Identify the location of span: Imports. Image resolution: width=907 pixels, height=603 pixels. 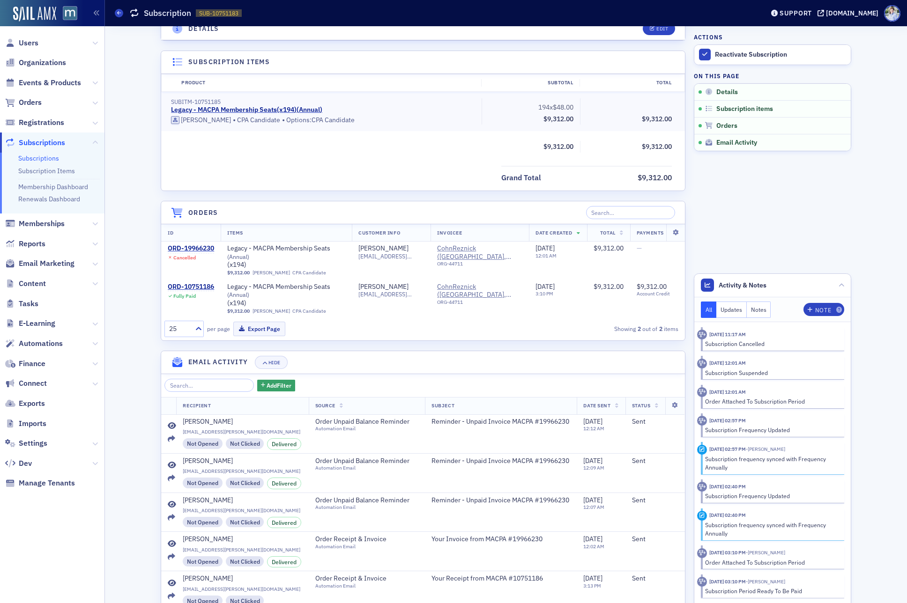
(32, 424).